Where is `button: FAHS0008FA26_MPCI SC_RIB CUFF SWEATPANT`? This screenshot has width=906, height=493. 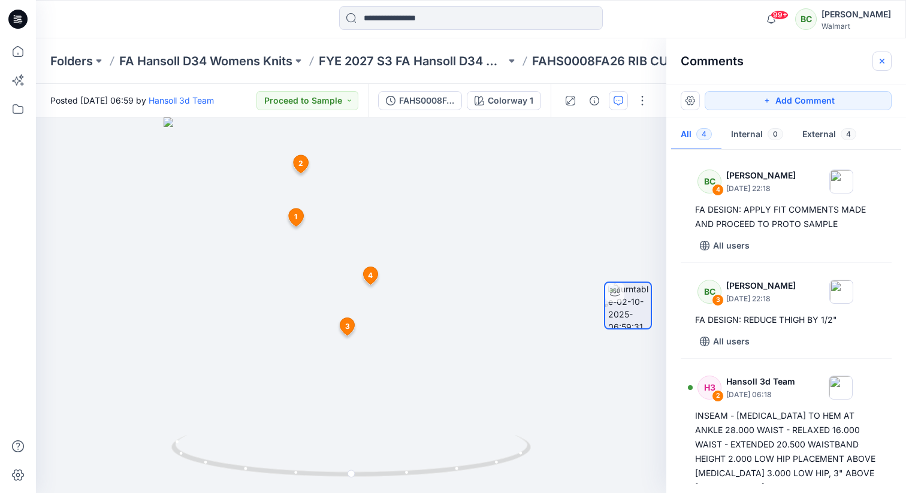
button: FAHS0008FA26_MPCI SC_RIB CUFF SWEATPANT is located at coordinates (420, 101).